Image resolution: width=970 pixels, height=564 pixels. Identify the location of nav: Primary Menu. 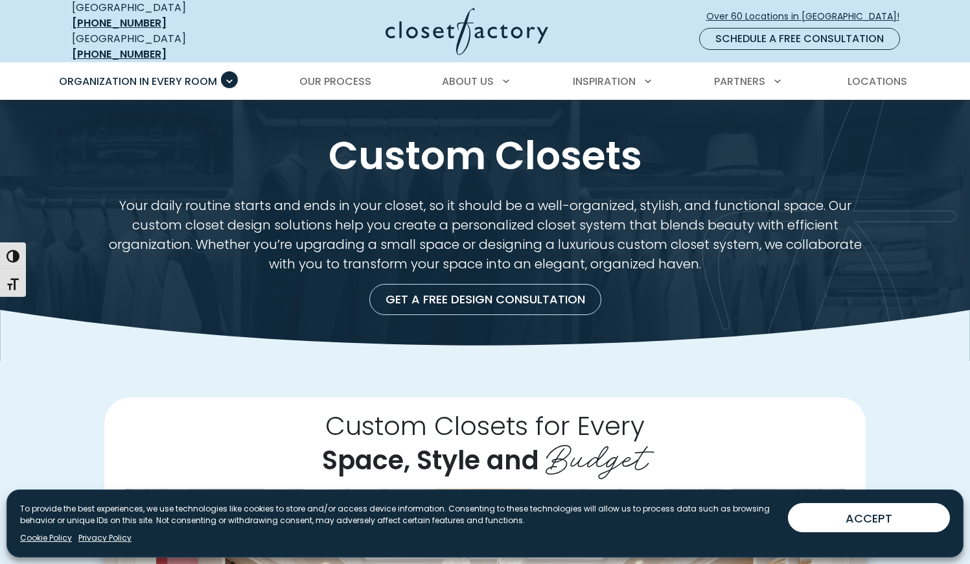
(485, 82).